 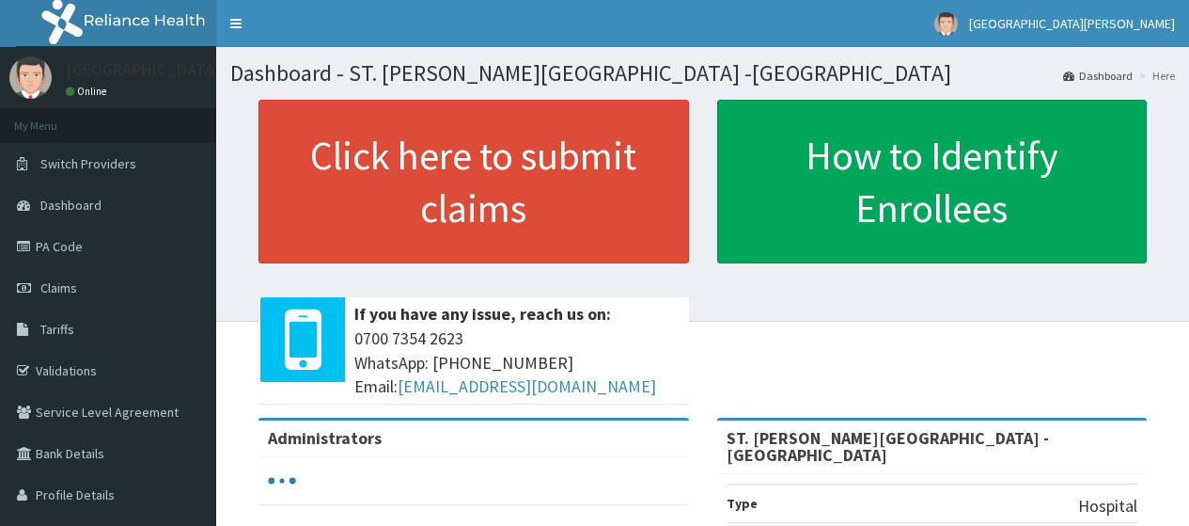 What do you see at coordinates (282, 480) in the screenshot?
I see `svg: audio-loading` at bounding box center [282, 480].